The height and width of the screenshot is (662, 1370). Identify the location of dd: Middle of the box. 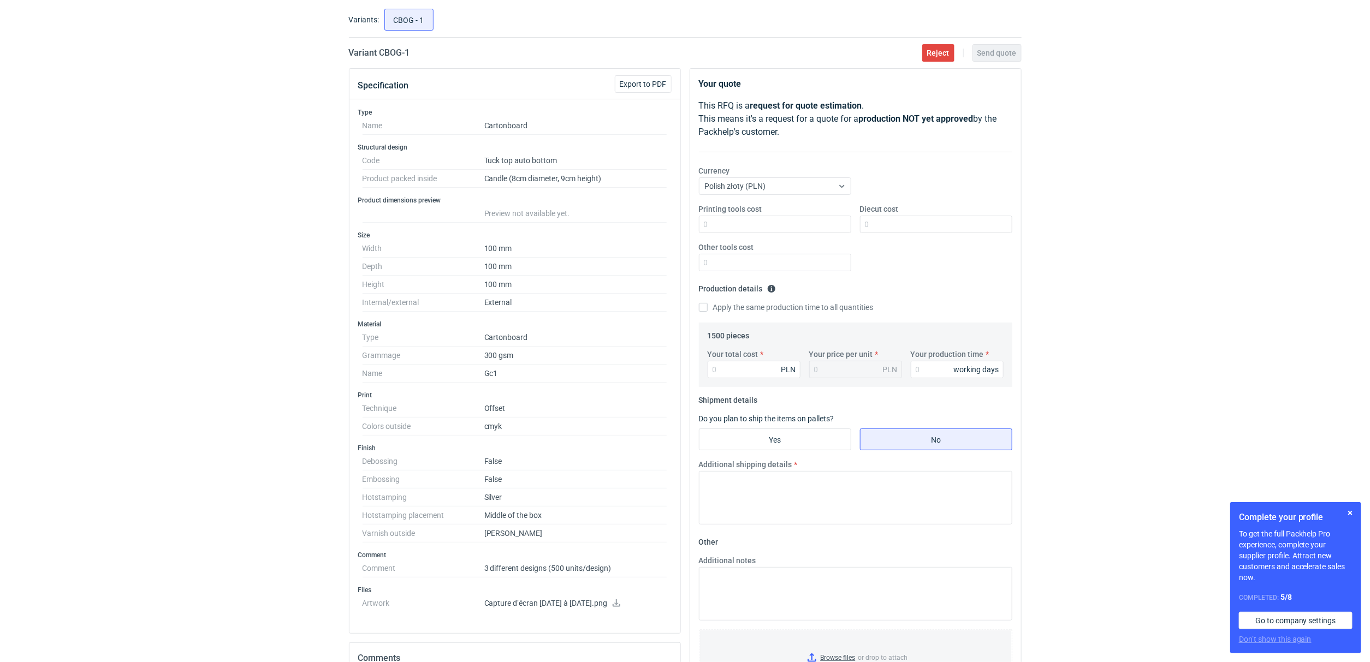
(575, 515).